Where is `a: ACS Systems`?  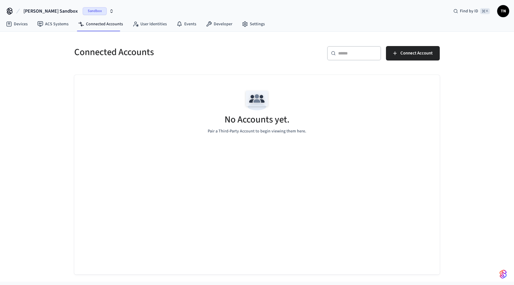
a: ACS Systems is located at coordinates (53, 24).